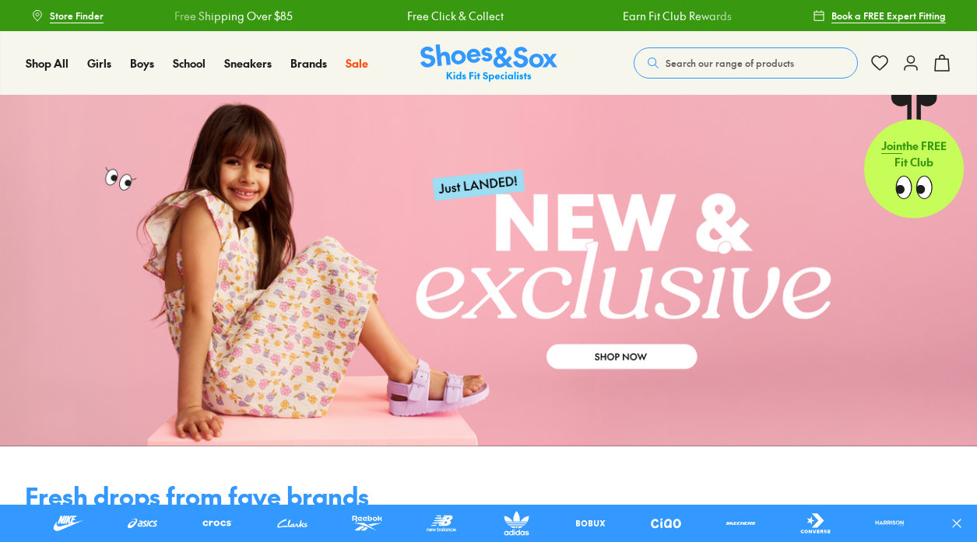 This screenshot has width=977, height=542. Describe the element at coordinates (672, 16) in the screenshot. I see `a: Earn Fit Club Rewards` at that location.